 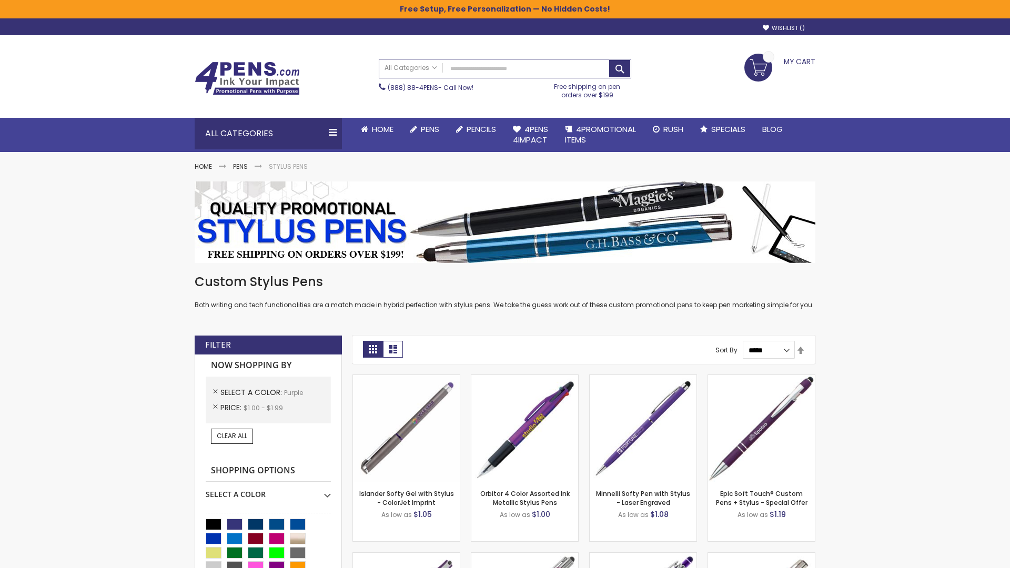 What do you see at coordinates (525, 498) in the screenshot?
I see `a: Orbitor 4 Color Assorted Ink Metallic Stylus Pens` at bounding box center [525, 498].